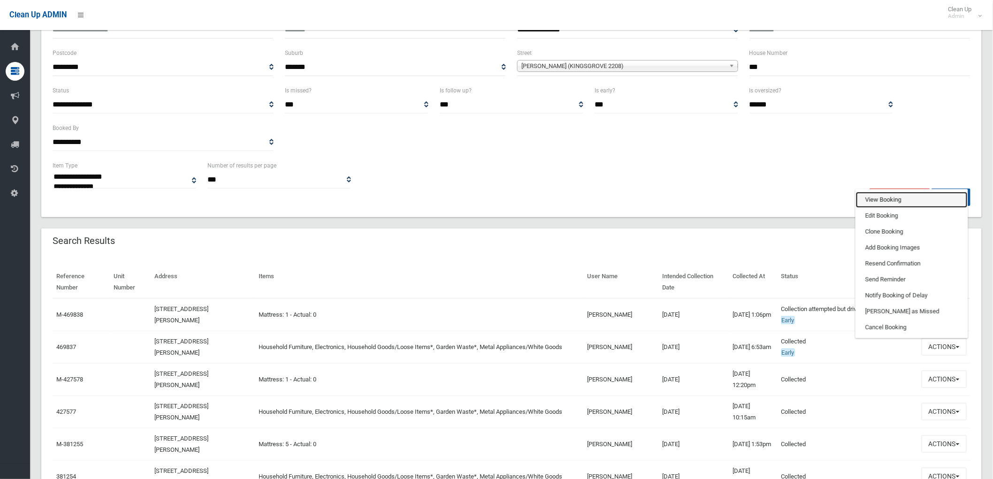  What do you see at coordinates (911, 327) in the screenshot?
I see `a: Cancel Booking` at bounding box center [911, 327].